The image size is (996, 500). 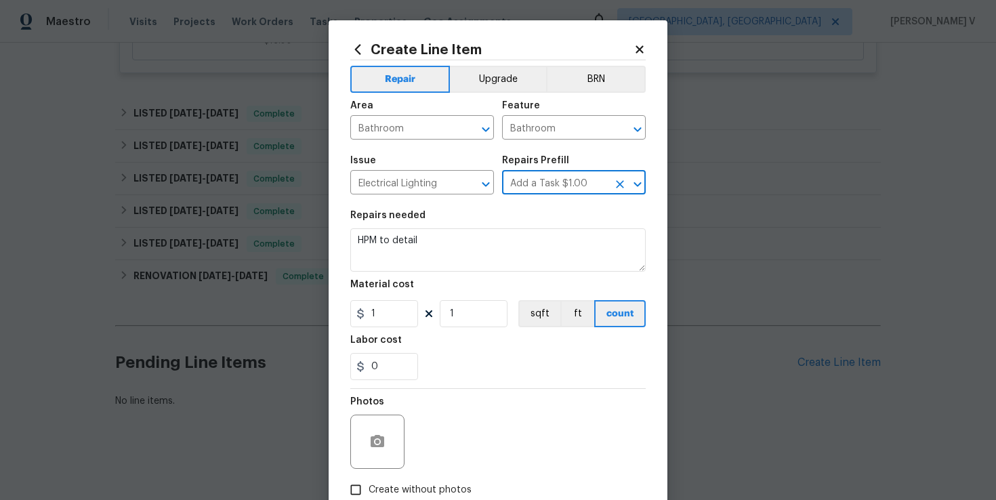 What do you see at coordinates (382, 285) in the screenshot?
I see `h5: Material cost` at bounding box center [382, 285].